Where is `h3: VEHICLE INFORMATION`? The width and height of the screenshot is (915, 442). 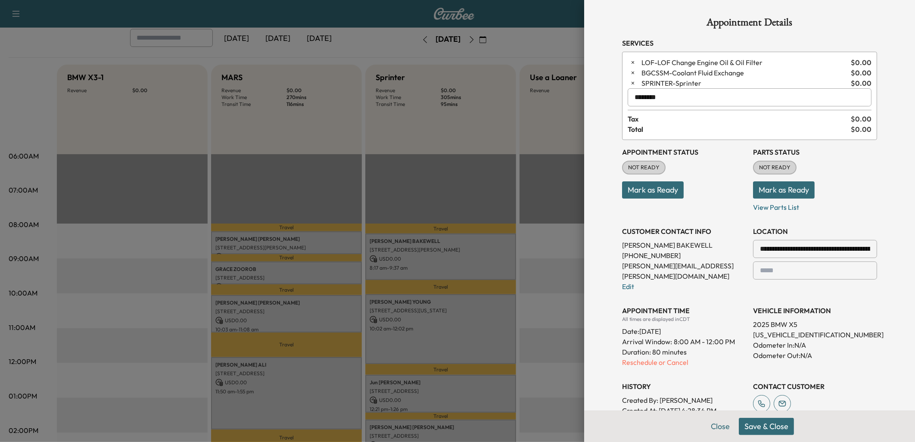
h3: VEHICLE INFORMATION is located at coordinates (815, 311).